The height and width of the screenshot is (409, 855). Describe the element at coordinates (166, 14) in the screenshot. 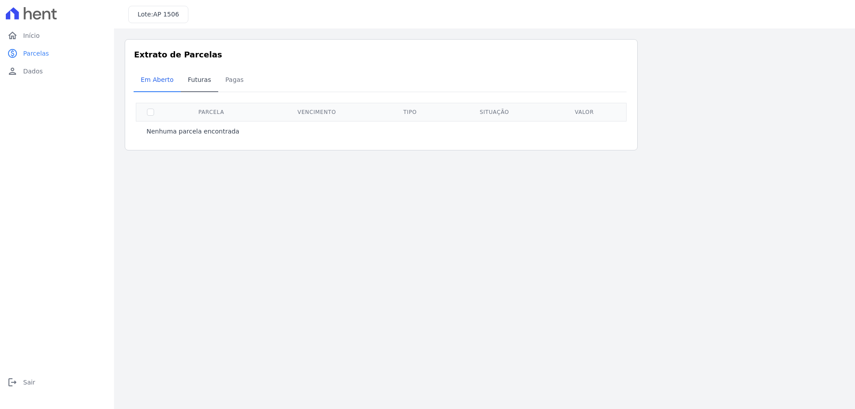

I see `span: AP 1506` at that location.